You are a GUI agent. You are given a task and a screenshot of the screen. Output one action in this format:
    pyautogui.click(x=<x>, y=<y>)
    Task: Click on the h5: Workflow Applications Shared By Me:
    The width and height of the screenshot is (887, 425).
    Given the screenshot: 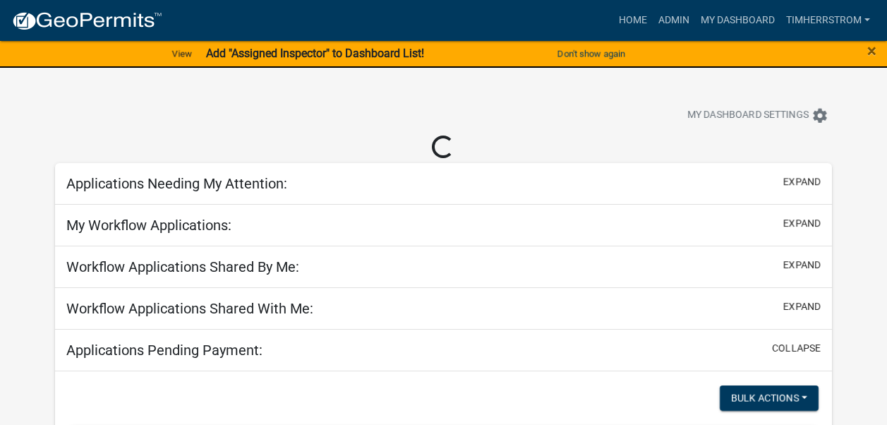 What is the action you would take?
    pyautogui.click(x=183, y=267)
    